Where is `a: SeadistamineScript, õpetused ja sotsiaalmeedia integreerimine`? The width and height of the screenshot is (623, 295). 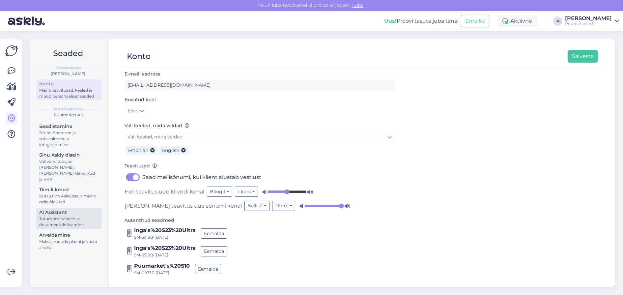
a: SeadistamineScript, õpetused ja sotsiaalmeedia integreerimine is located at coordinates (69, 135).